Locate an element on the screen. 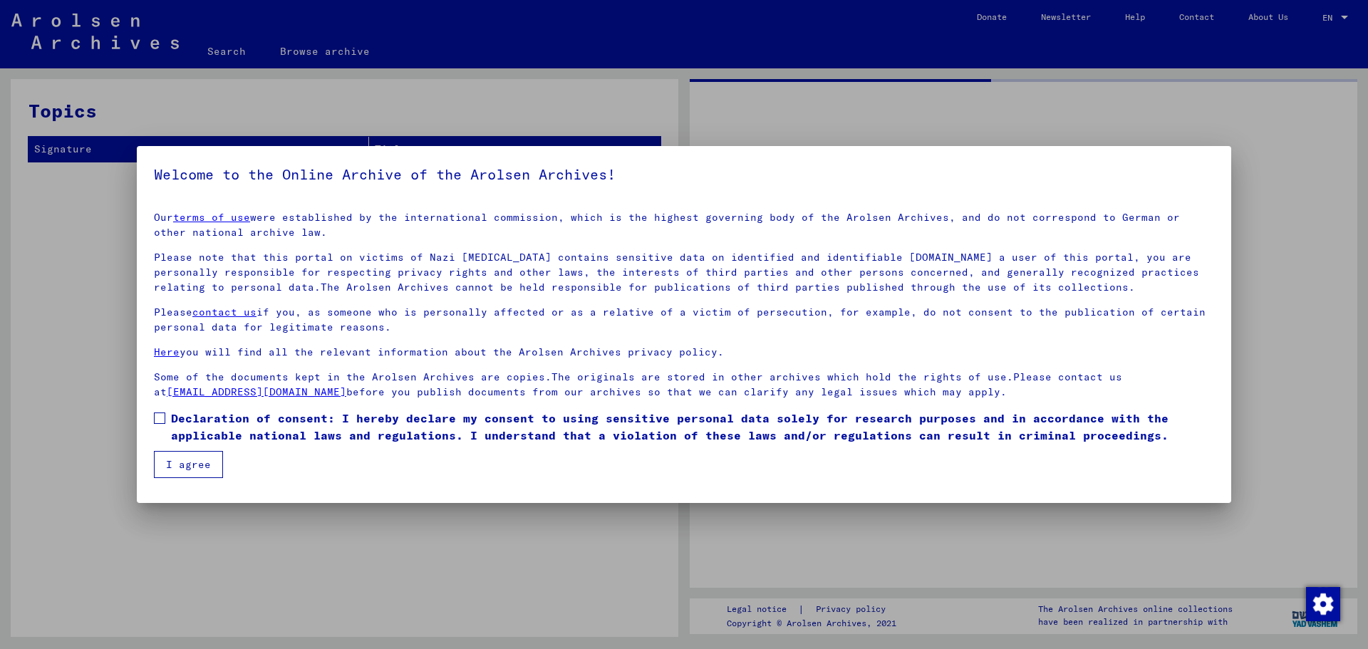  a: contact us is located at coordinates (224, 312).